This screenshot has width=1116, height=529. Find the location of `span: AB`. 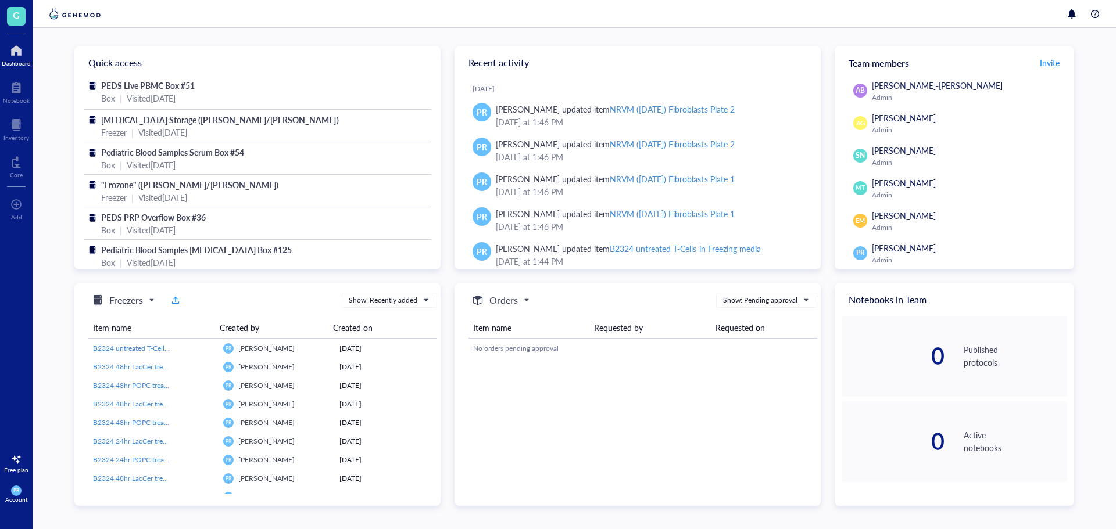

span: AB is located at coordinates (860, 91).